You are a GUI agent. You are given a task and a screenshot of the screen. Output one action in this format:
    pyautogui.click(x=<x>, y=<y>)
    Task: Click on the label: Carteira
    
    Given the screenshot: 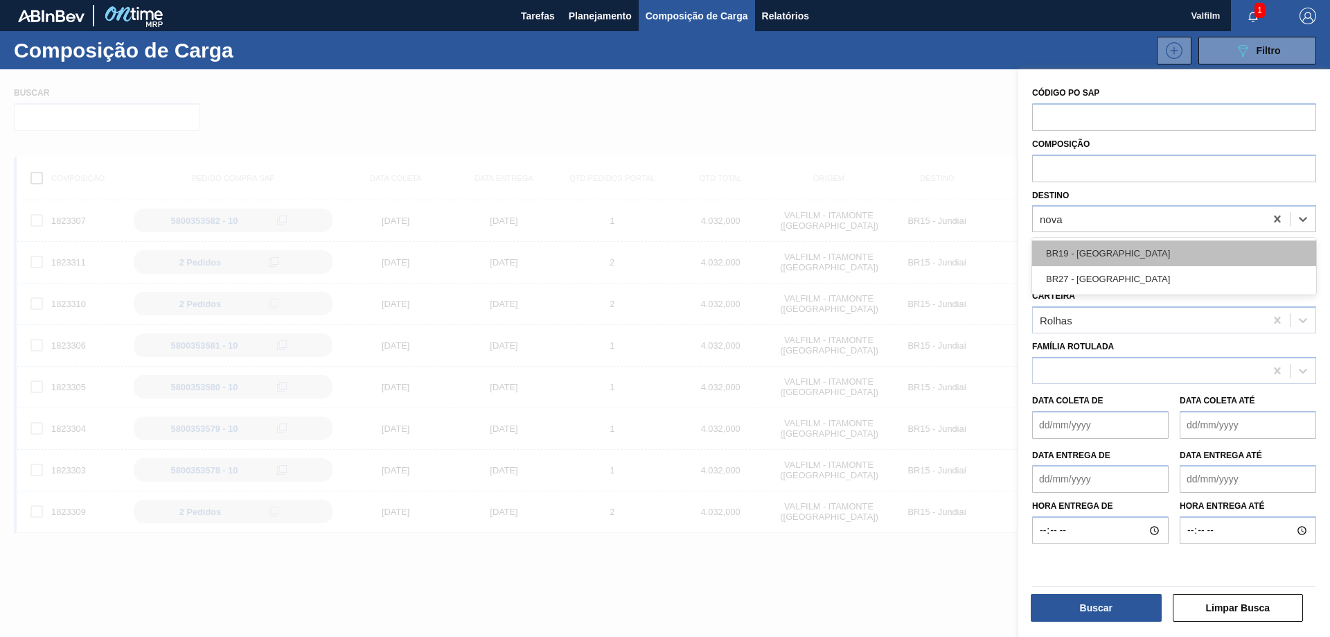 What is the action you would take?
    pyautogui.click(x=1054, y=296)
    